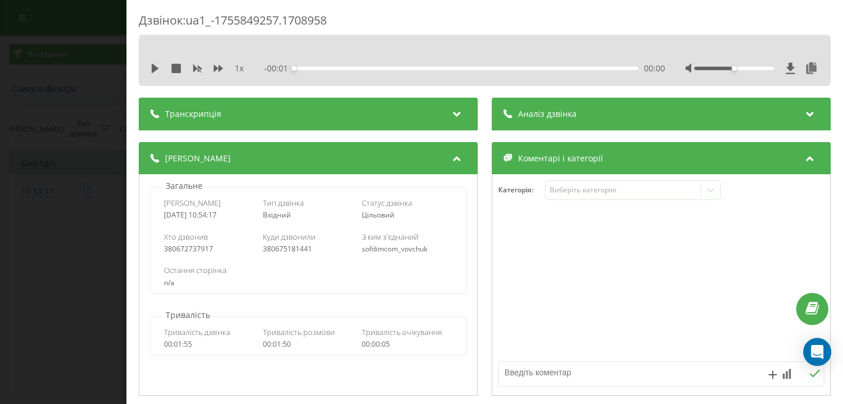 The image size is (843, 404). What do you see at coordinates (186, 237) in the screenshot?
I see `span: Хто дзвонив` at bounding box center [186, 237].